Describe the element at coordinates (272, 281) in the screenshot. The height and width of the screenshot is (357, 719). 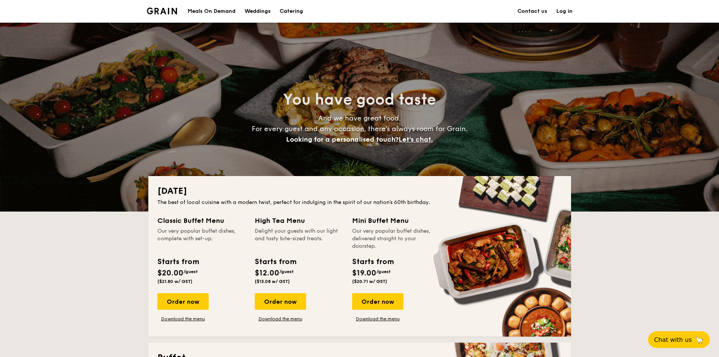
I see `span: ($13.08 w/ GST)` at that location.